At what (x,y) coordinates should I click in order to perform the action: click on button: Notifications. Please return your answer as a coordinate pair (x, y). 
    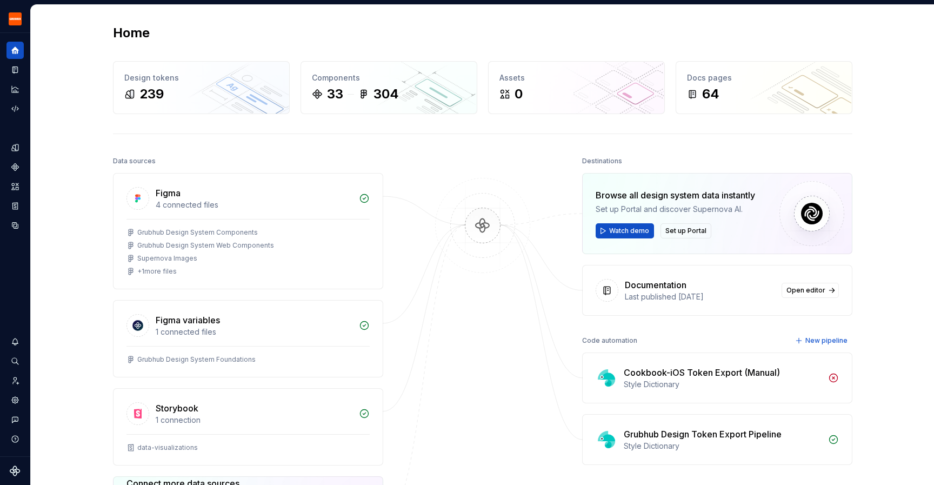
    Looking at the image, I should click on (15, 342).